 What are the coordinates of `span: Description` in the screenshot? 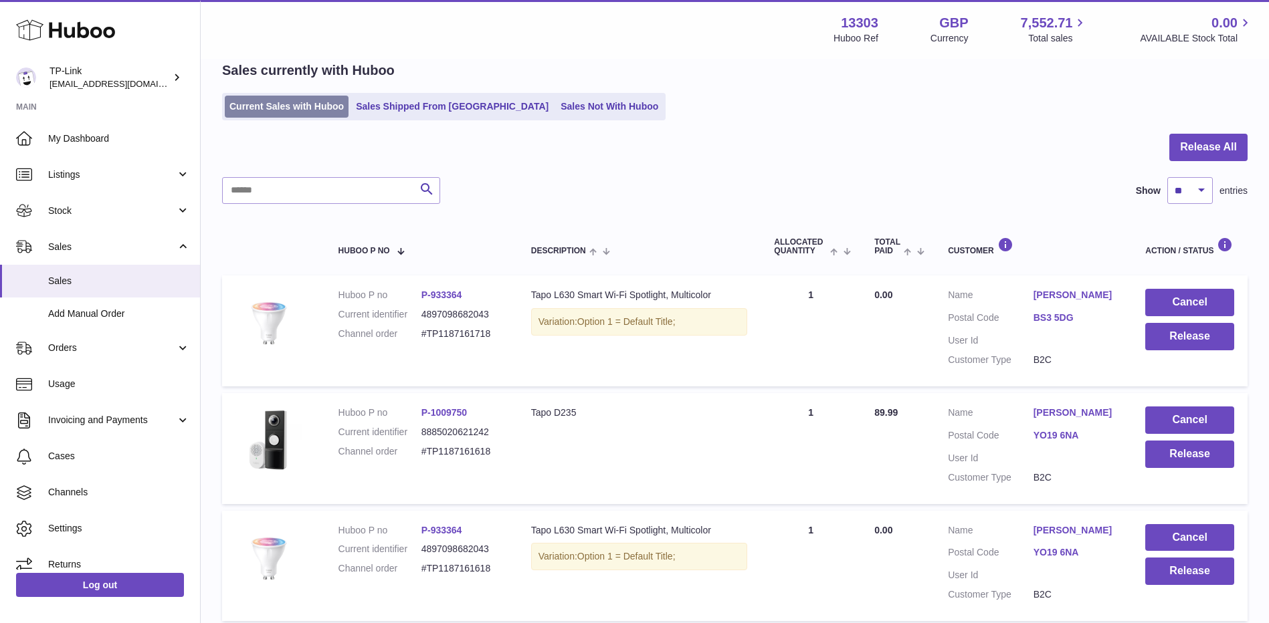 It's located at (559, 251).